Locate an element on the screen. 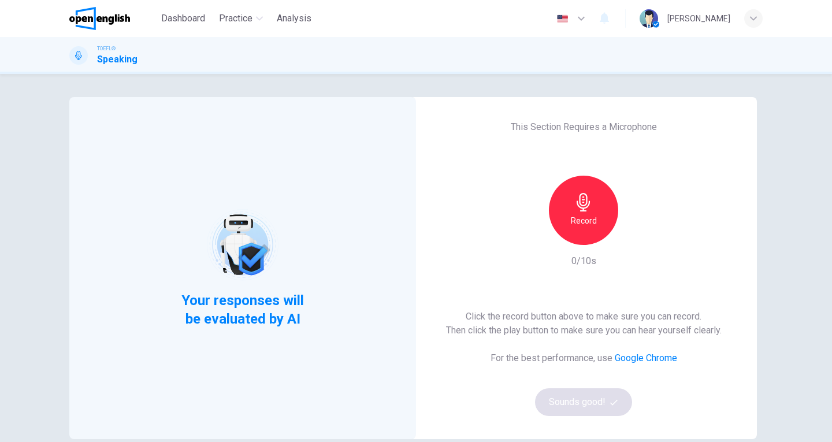 This screenshot has height=442, width=832. button: Analysis is located at coordinates (294, 18).